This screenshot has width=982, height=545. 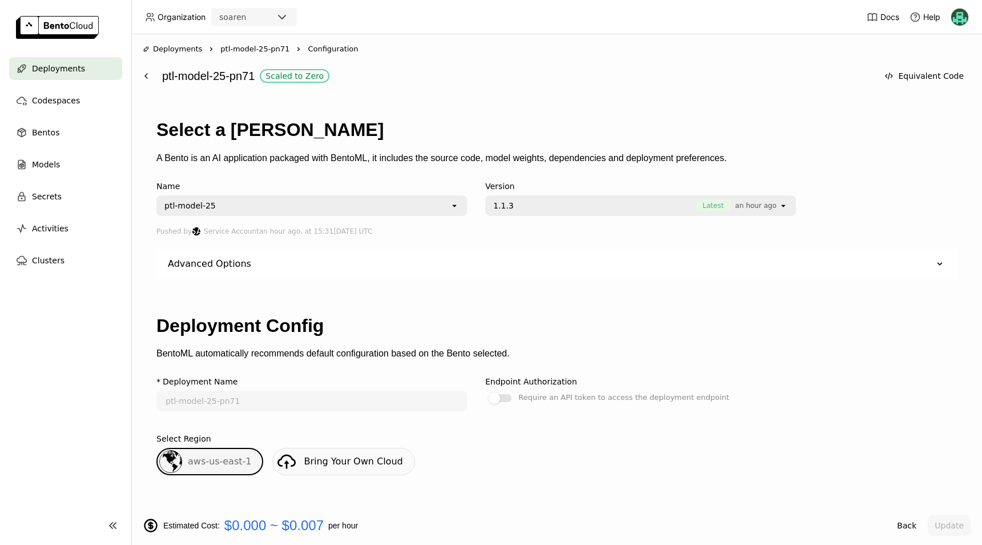 I want to click on a: Clusters, so click(x=66, y=260).